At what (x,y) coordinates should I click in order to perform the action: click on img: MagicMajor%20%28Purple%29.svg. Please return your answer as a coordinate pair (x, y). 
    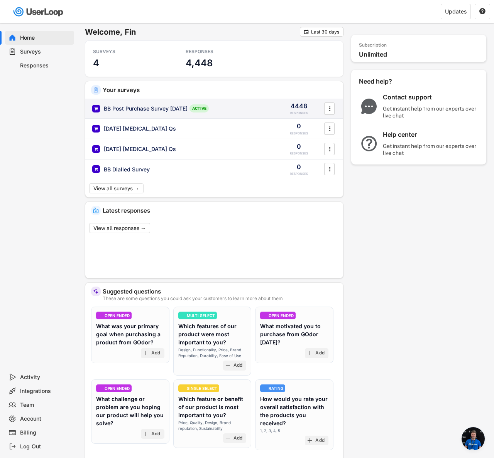
    Looking at the image, I should click on (96, 292).